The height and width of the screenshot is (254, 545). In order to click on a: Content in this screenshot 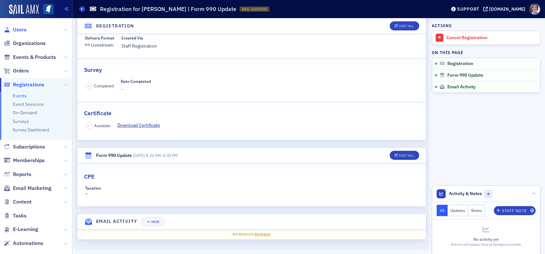, I will do `click(17, 202)`.